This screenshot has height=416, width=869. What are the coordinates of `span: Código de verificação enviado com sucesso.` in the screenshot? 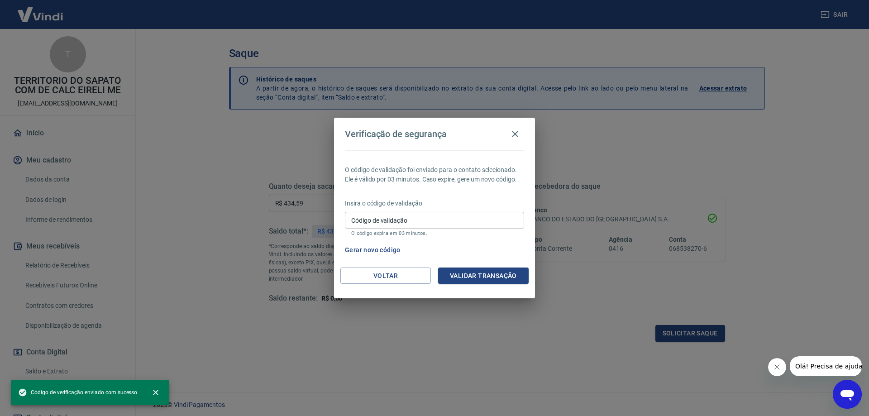 It's located at (78, 393).